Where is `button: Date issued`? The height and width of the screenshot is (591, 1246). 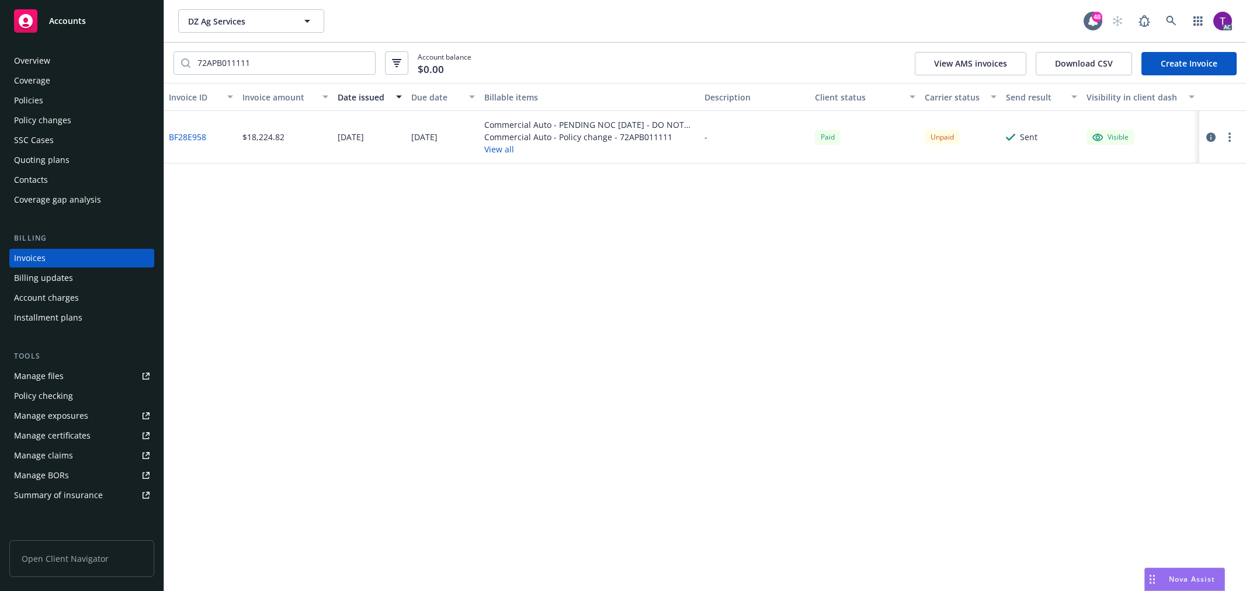 button: Date issued is located at coordinates (370, 97).